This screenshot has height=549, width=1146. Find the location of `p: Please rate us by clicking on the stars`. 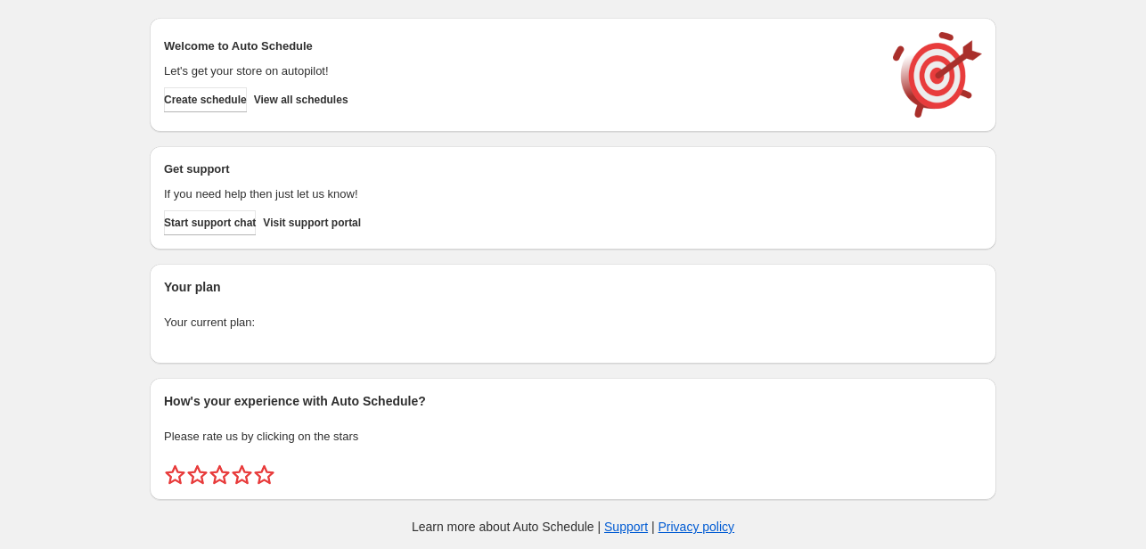

p: Please rate us by clicking on the stars is located at coordinates (573, 437).